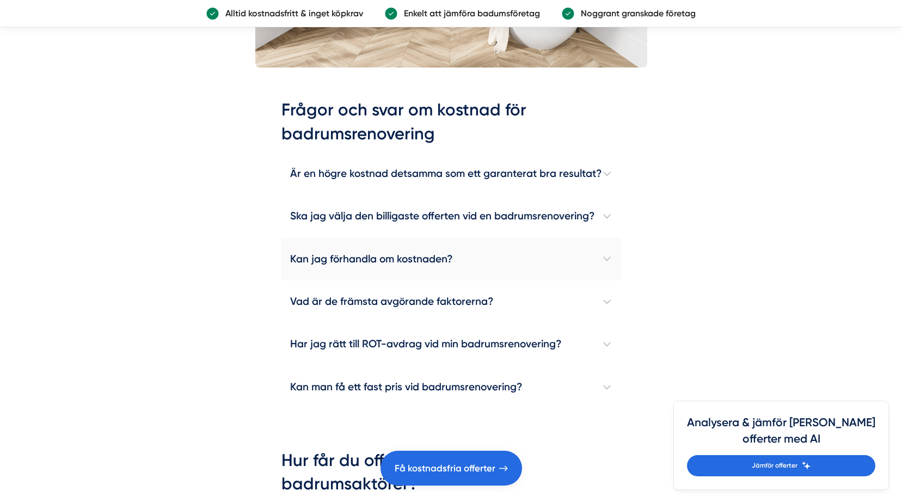 The width and height of the screenshot is (902, 503). Describe the element at coordinates (451, 476) in the screenshot. I see `h2: Hur får du offerter från seriösa badrumsaktörer?` at that location.